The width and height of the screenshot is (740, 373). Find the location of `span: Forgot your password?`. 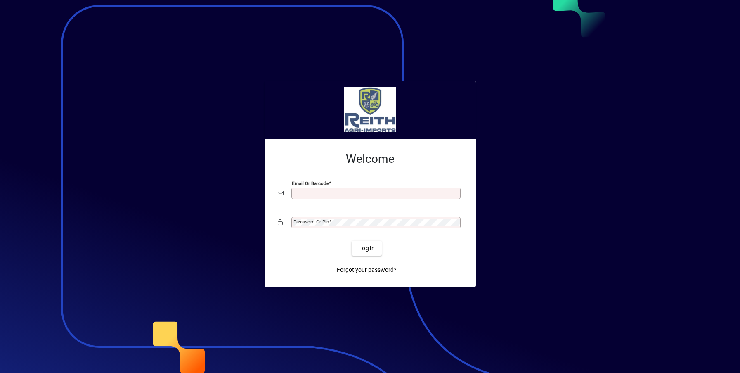

span: Forgot your password? is located at coordinates (367, 270).